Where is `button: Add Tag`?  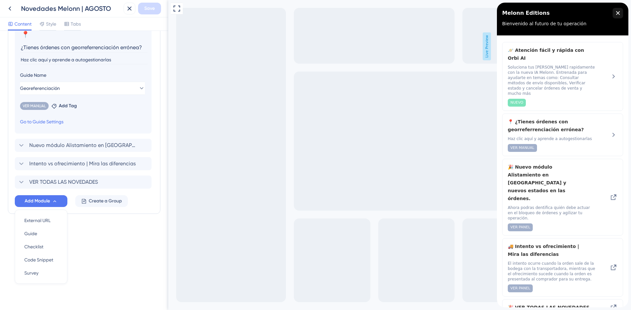
button: Add Tag is located at coordinates (64, 106).